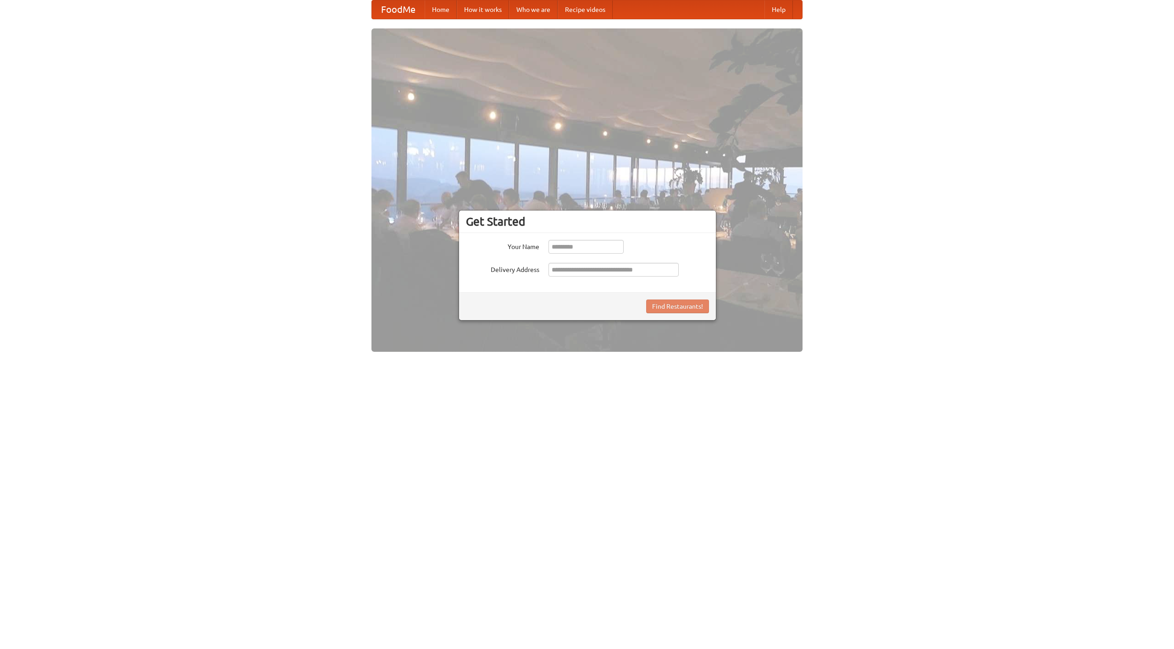  Describe the element at coordinates (398, 10) in the screenshot. I see `a: FoodMe` at that location.